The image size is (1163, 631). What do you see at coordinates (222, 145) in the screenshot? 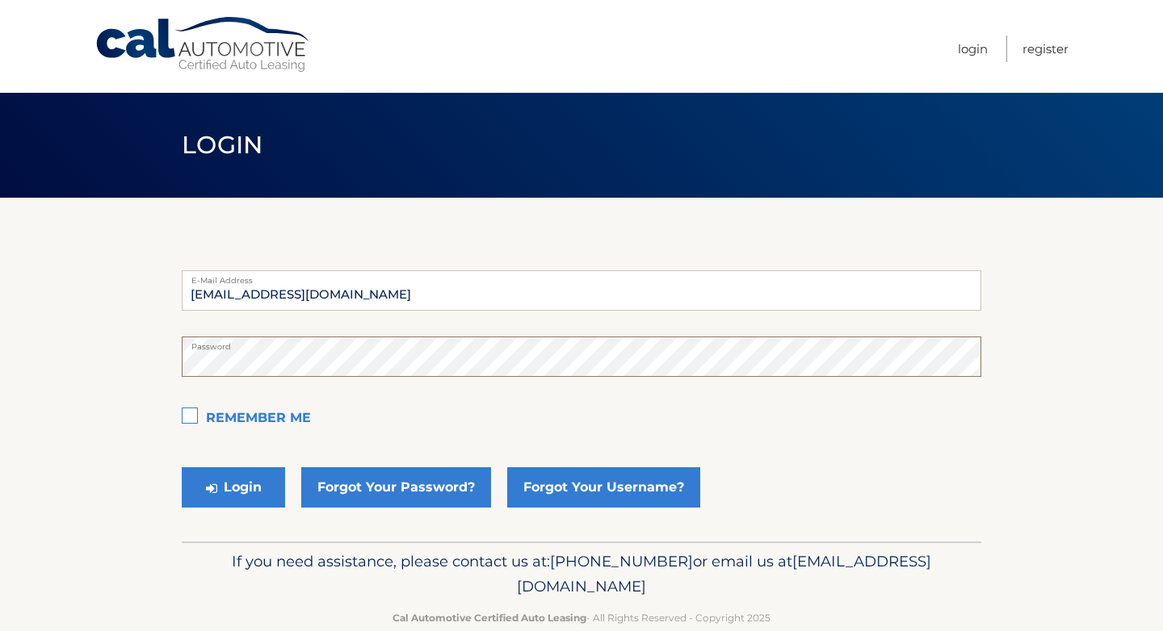
I see `span: Login` at bounding box center [222, 145].